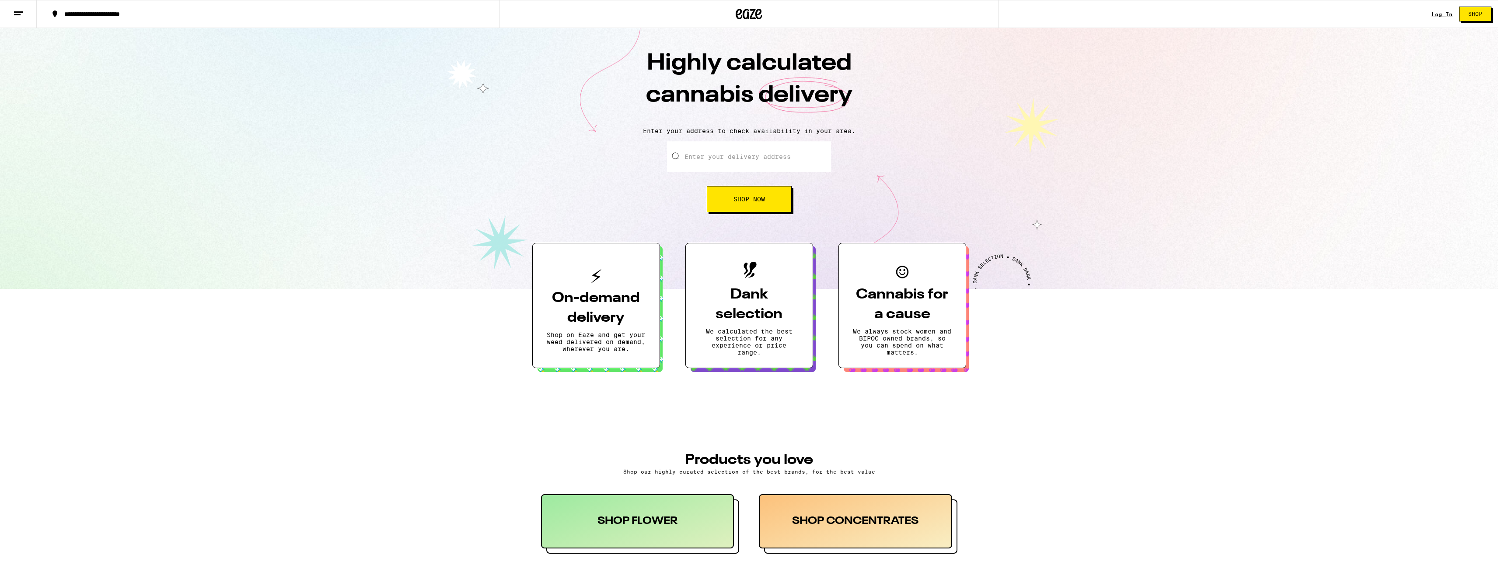 This screenshot has width=1498, height=569. I want to click on h3: Dank selection, so click(749, 305).